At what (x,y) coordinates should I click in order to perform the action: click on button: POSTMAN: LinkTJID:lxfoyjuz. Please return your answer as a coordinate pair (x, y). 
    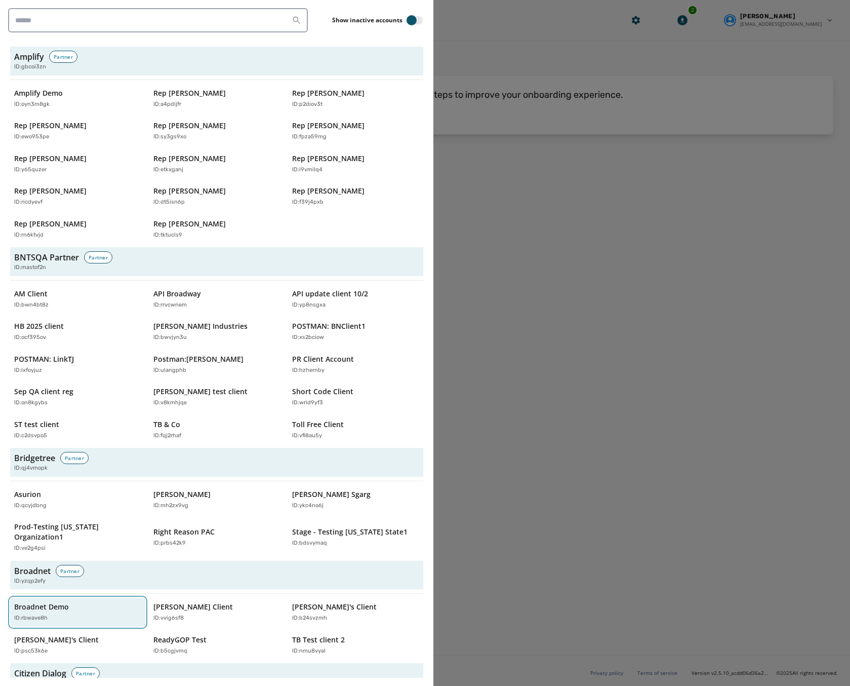
    Looking at the image, I should click on (77, 364).